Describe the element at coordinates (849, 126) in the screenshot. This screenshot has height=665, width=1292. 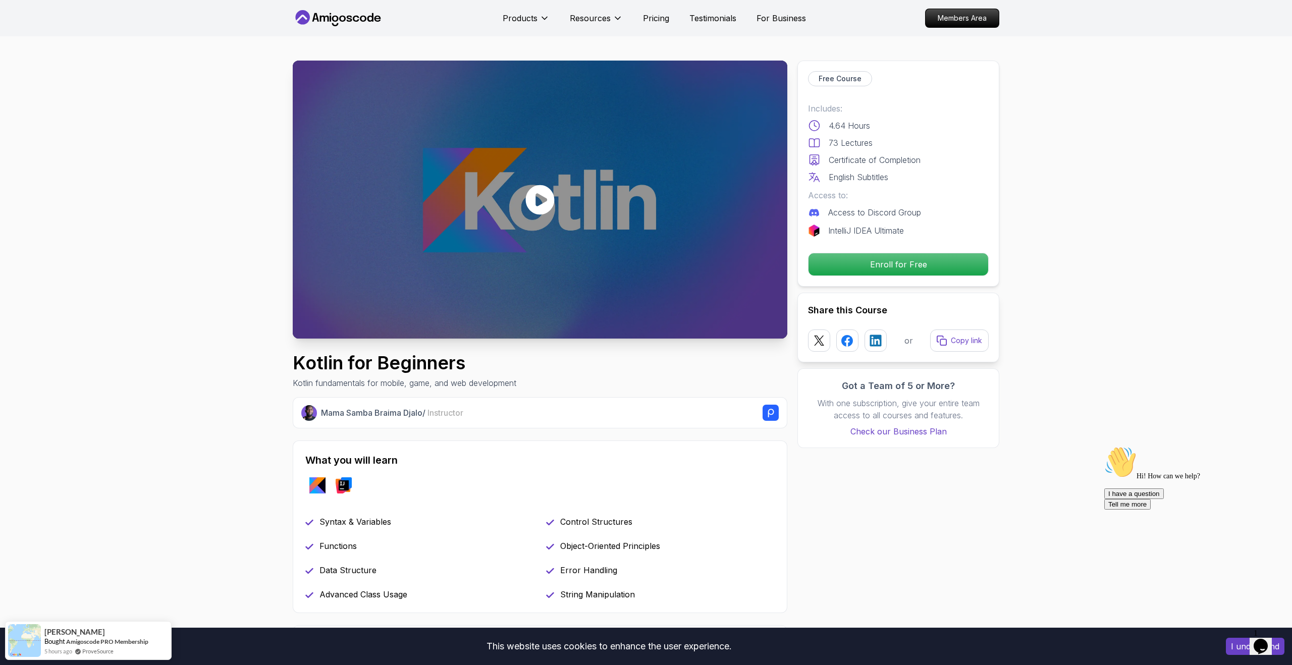
I see `p: 4.64 Hours` at that location.